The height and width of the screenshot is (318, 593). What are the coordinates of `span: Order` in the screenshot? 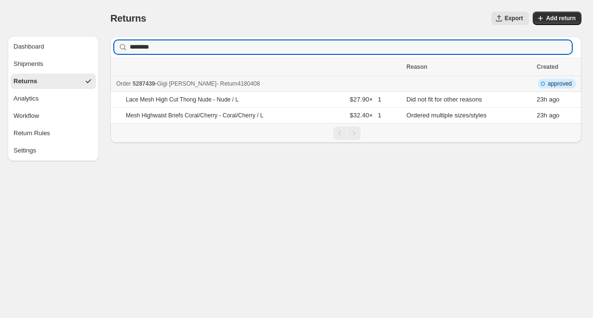 It's located at (123, 84).